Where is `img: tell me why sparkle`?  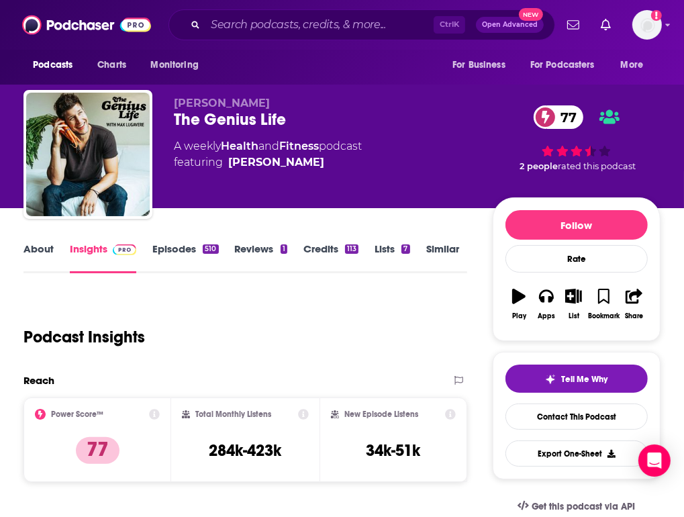 img: tell me why sparkle is located at coordinates (551, 379).